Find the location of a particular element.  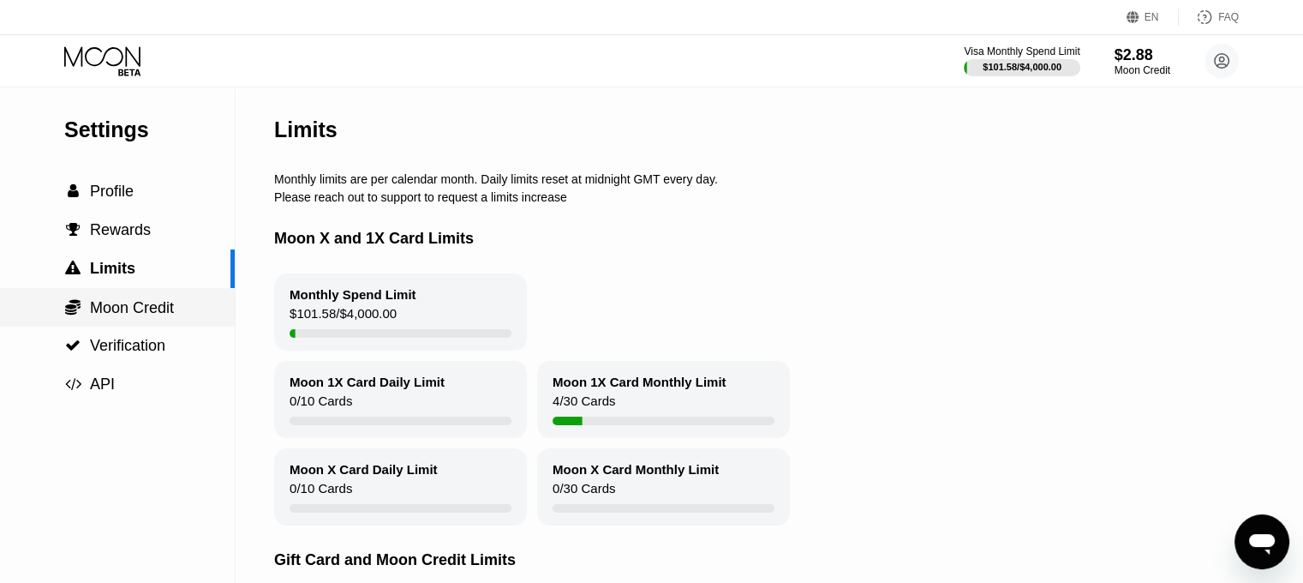

div: Settings is located at coordinates (149, 129).